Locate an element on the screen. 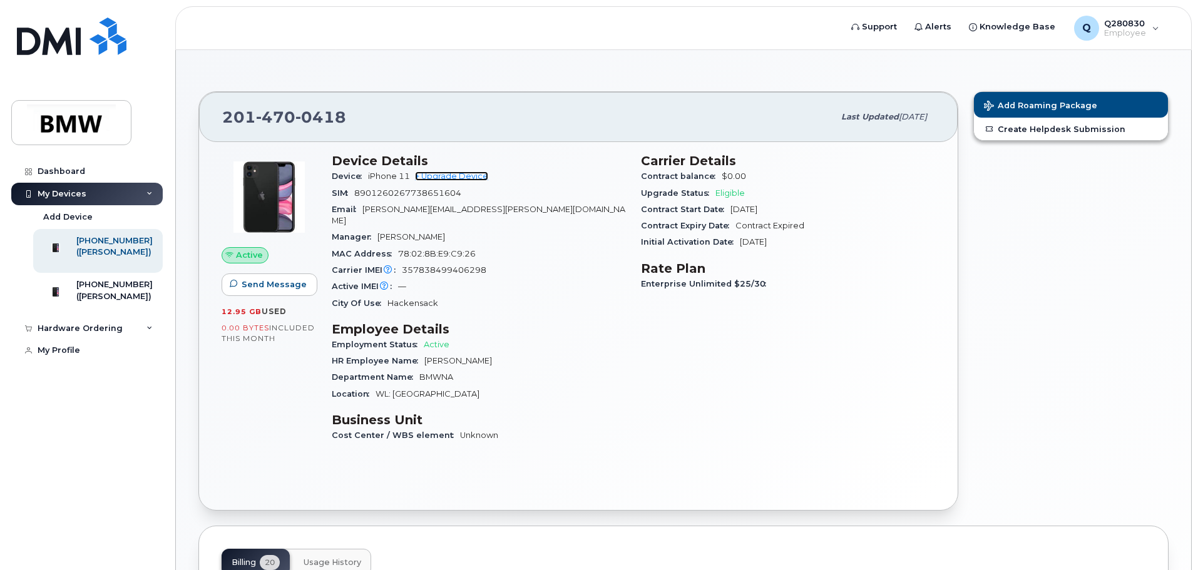 The height and width of the screenshot is (570, 1198). span: MAC Address is located at coordinates (365, 253).